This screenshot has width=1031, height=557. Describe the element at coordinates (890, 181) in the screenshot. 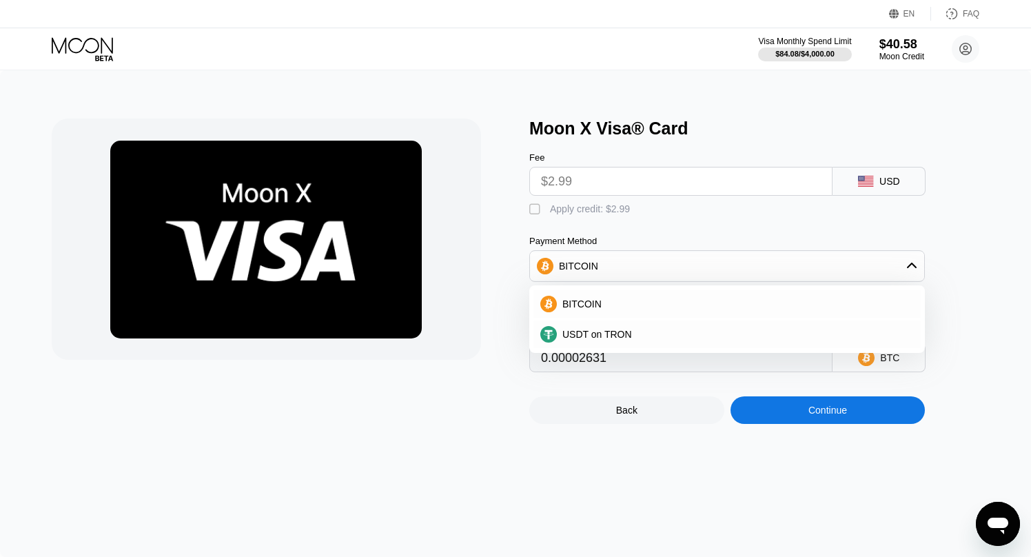

I see `div: USD` at that location.